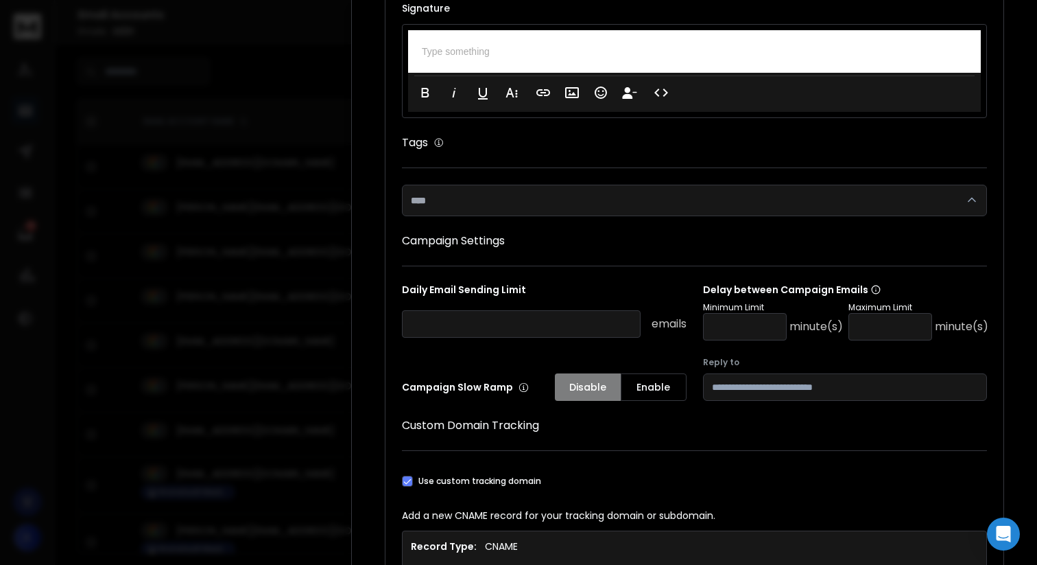 This screenshot has width=1037, height=565. What do you see at coordinates (845, 362) in the screenshot?
I see `label: Reply to` at bounding box center [845, 362].